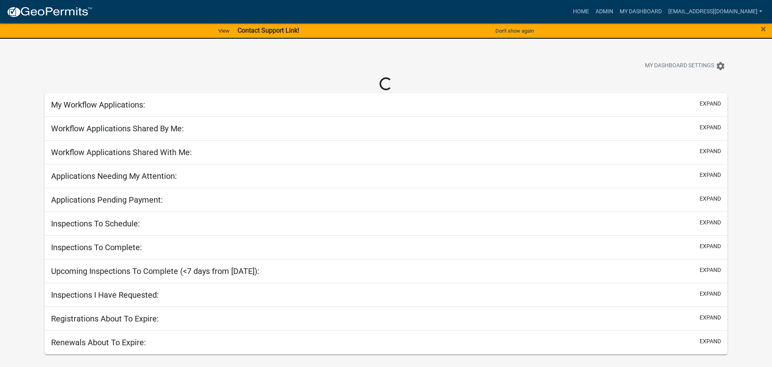  Describe the element at coordinates (224, 31) in the screenshot. I see `a: View` at that location.